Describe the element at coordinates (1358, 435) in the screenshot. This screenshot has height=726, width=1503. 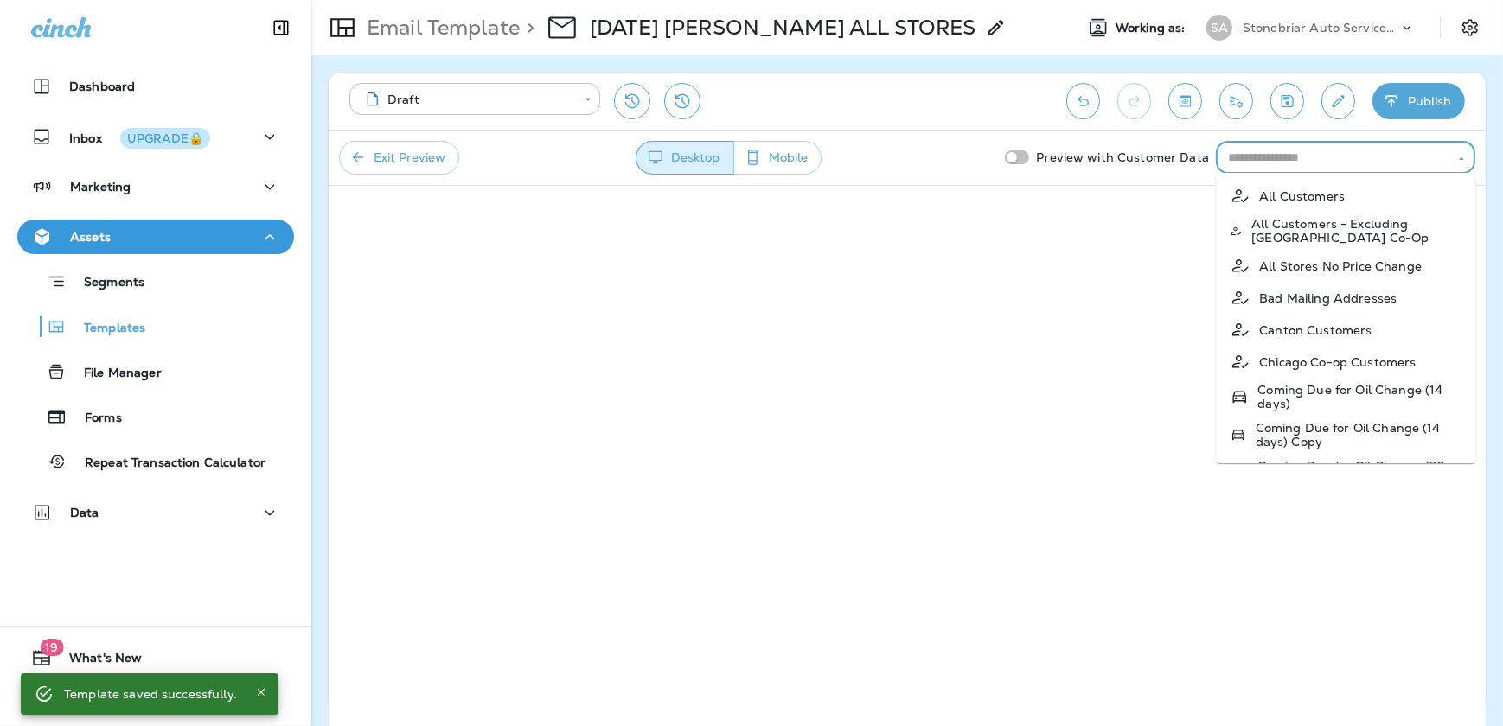
I see `p: Coming Due for Oil Change (14 days) Copy` at that location.